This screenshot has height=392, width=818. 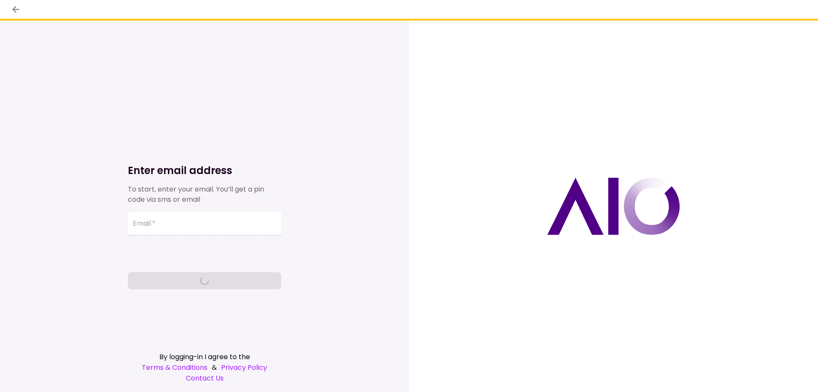 I want to click on a: Terms & Conditions, so click(x=175, y=367).